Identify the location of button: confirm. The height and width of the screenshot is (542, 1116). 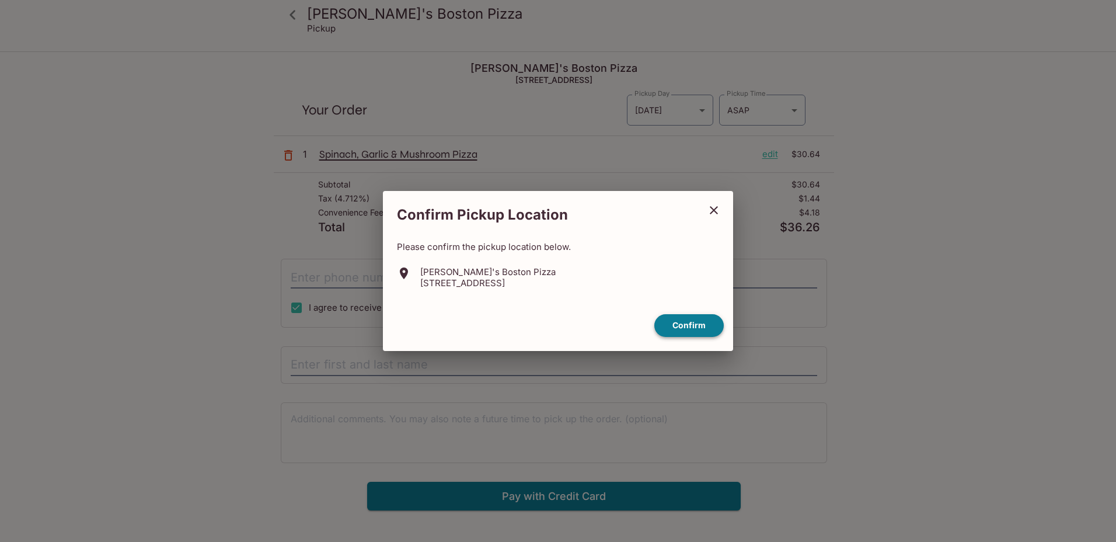
(689, 325).